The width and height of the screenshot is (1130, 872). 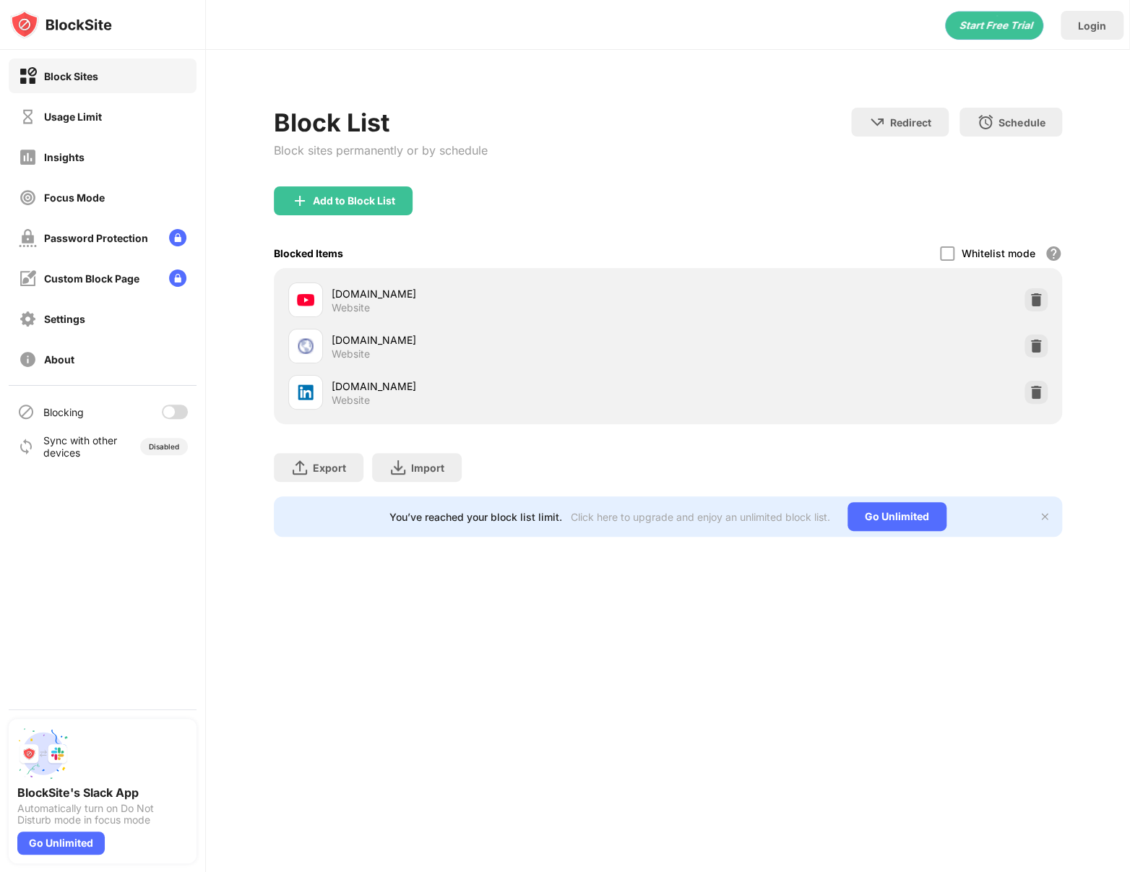 What do you see at coordinates (27, 359) in the screenshot?
I see `img: about-off.svg` at bounding box center [27, 359].